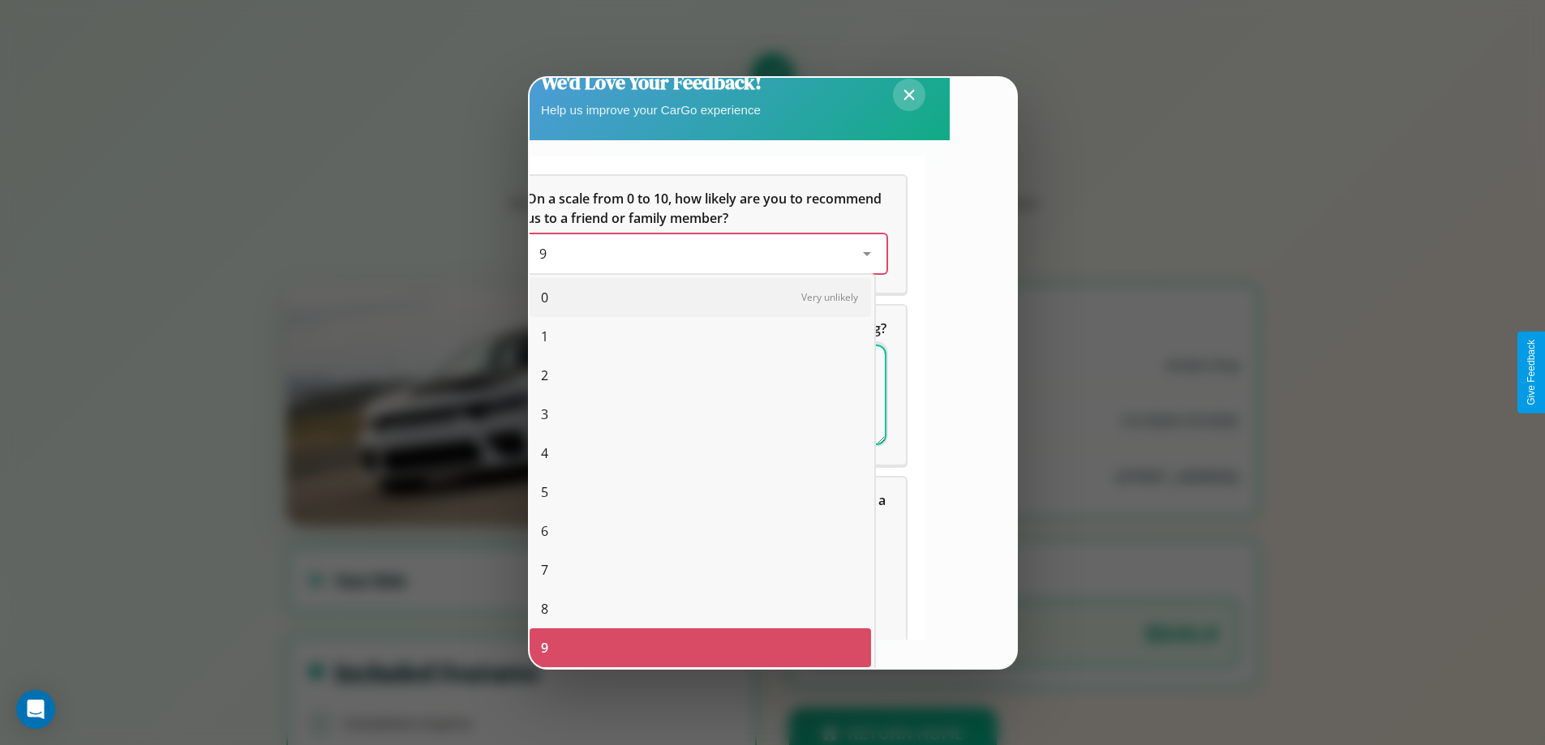 This screenshot has height=745, width=1545. What do you see at coordinates (544, 609) in the screenshot?
I see `span: 8` at bounding box center [544, 609].